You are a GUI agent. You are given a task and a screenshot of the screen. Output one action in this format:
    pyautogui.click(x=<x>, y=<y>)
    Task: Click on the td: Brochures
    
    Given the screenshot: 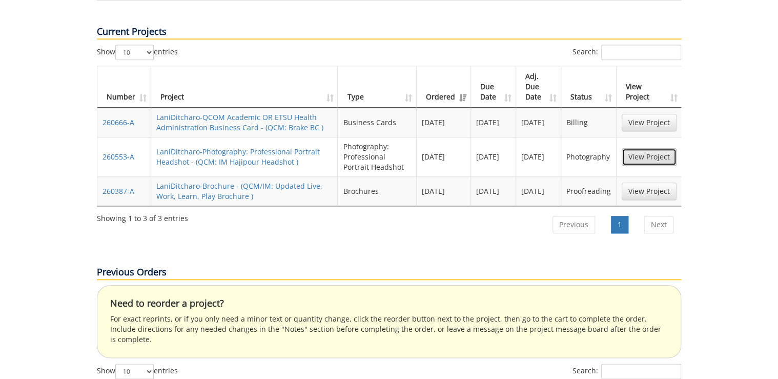 What is the action you would take?
    pyautogui.click(x=377, y=191)
    